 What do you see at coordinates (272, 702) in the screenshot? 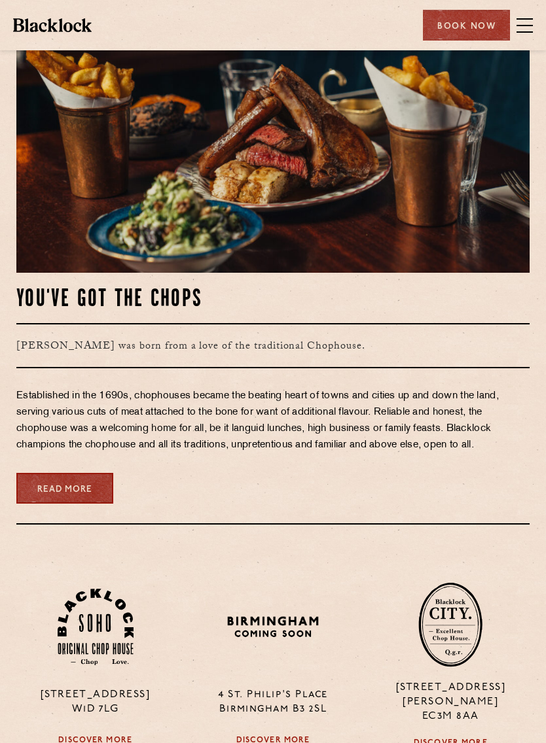
I see `p: 4 St. Philip's Place Birmingham B3 2SL` at bounding box center [272, 702].